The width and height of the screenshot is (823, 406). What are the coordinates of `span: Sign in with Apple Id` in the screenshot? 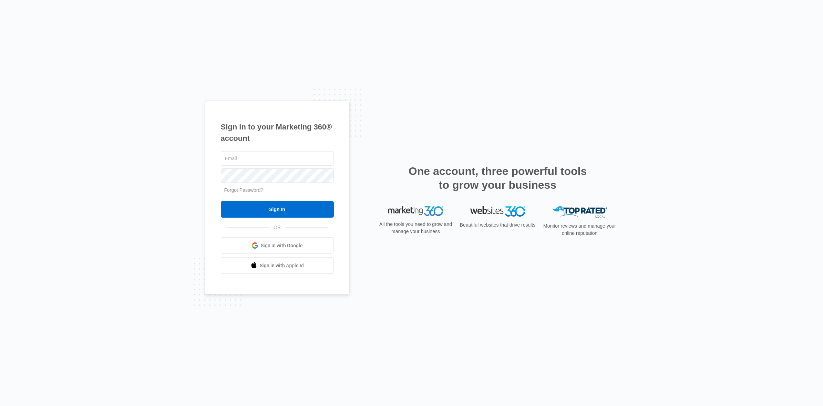 It's located at (282, 266).